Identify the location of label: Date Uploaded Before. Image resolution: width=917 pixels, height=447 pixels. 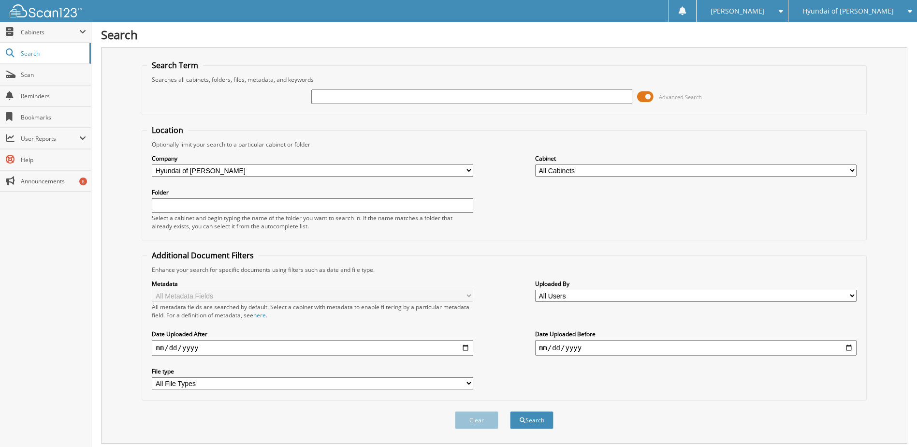
(696, 334).